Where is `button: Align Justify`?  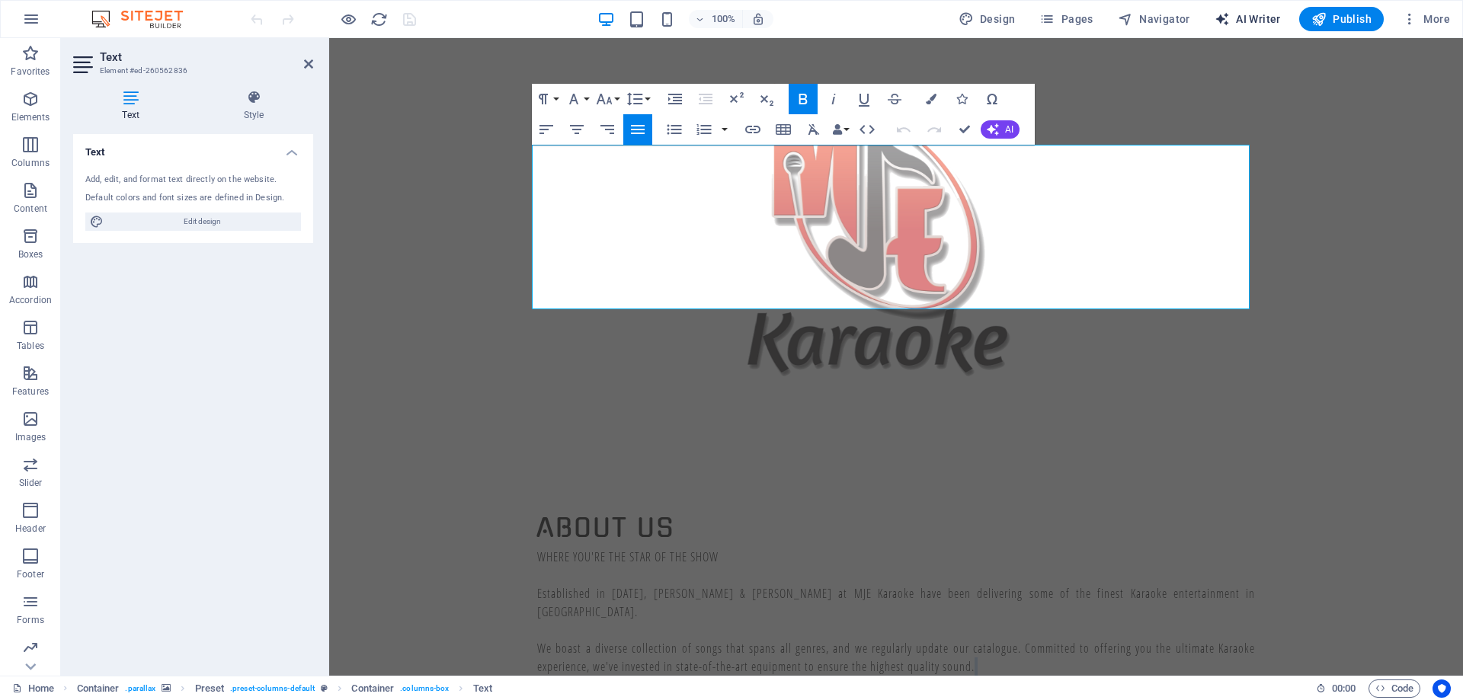
button: Align Justify is located at coordinates (638, 130).